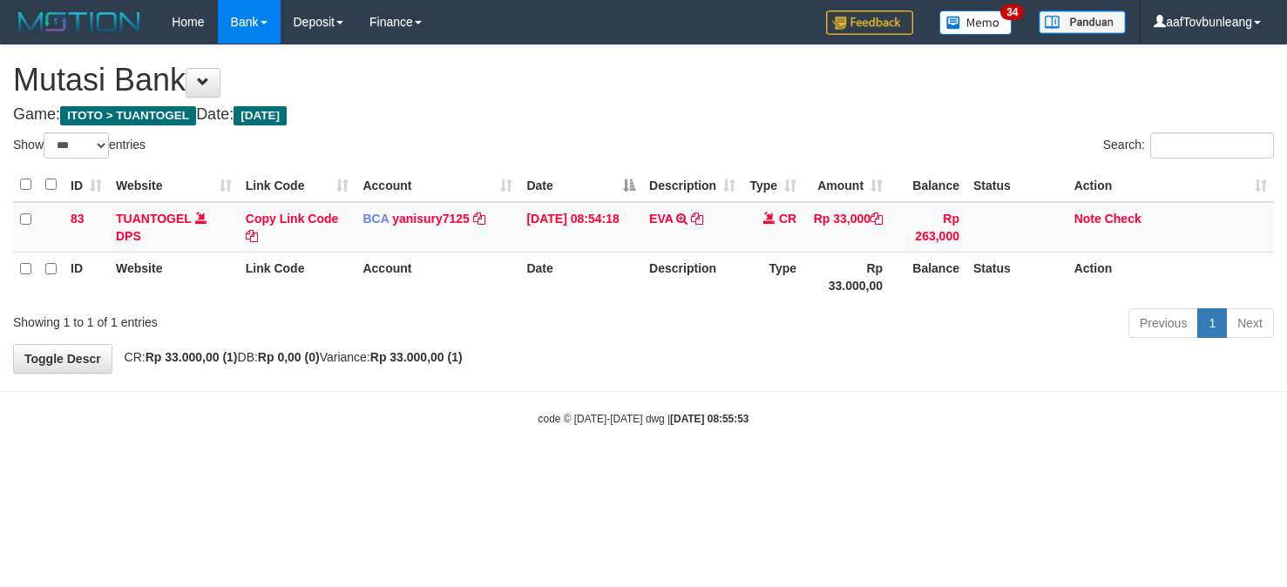 The height and width of the screenshot is (587, 1287). What do you see at coordinates (773, 185) in the screenshot?
I see `th: Type: activate to sort column ascending` at bounding box center [773, 185].